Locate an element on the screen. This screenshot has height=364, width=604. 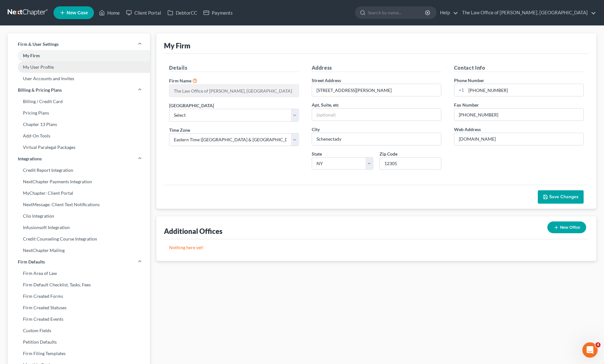
a: Firm Area of Law is located at coordinates (79, 274).